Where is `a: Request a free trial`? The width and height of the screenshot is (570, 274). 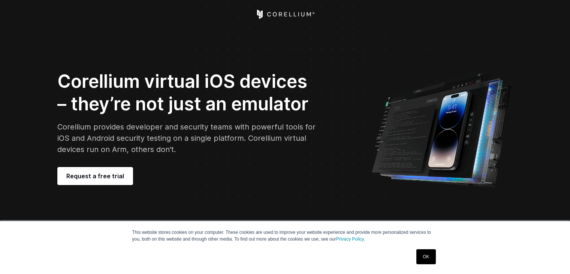
a: Request a free trial is located at coordinates (95, 176).